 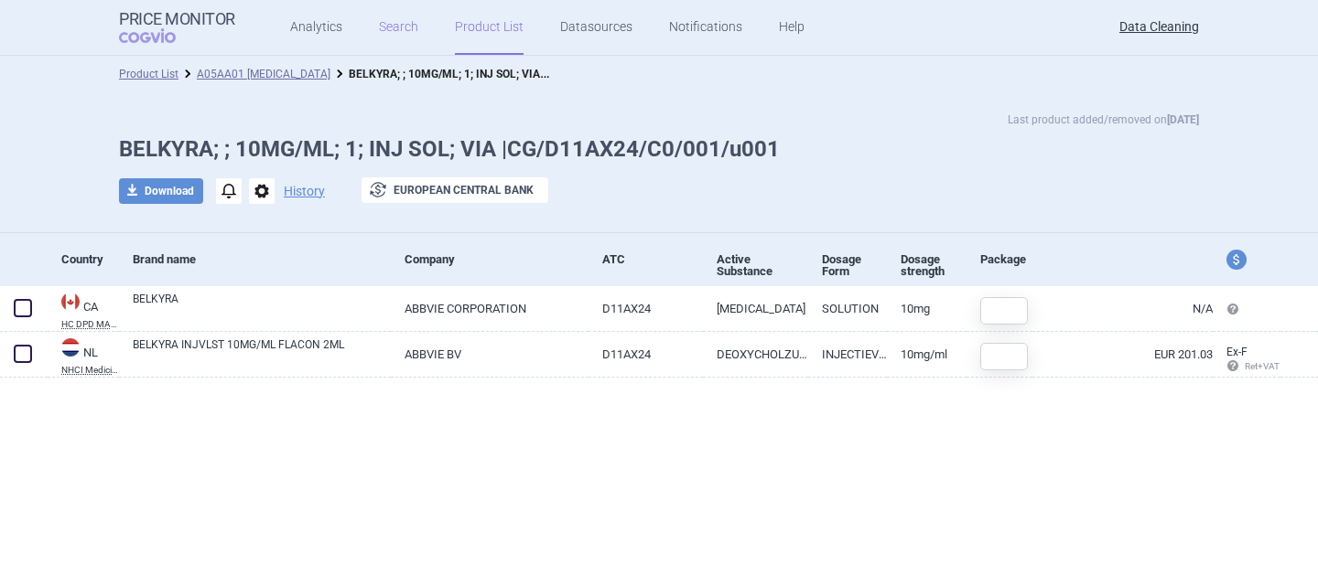 What do you see at coordinates (304, 191) in the screenshot?
I see `button: History` at bounding box center [304, 191].